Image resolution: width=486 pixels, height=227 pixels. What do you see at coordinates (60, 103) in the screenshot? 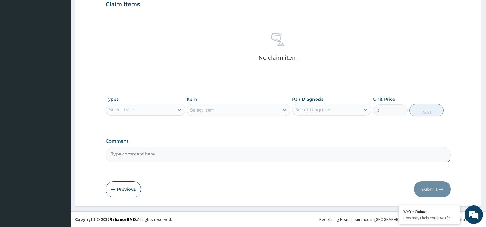
I see `span: We're online!` at bounding box center [60, 103].